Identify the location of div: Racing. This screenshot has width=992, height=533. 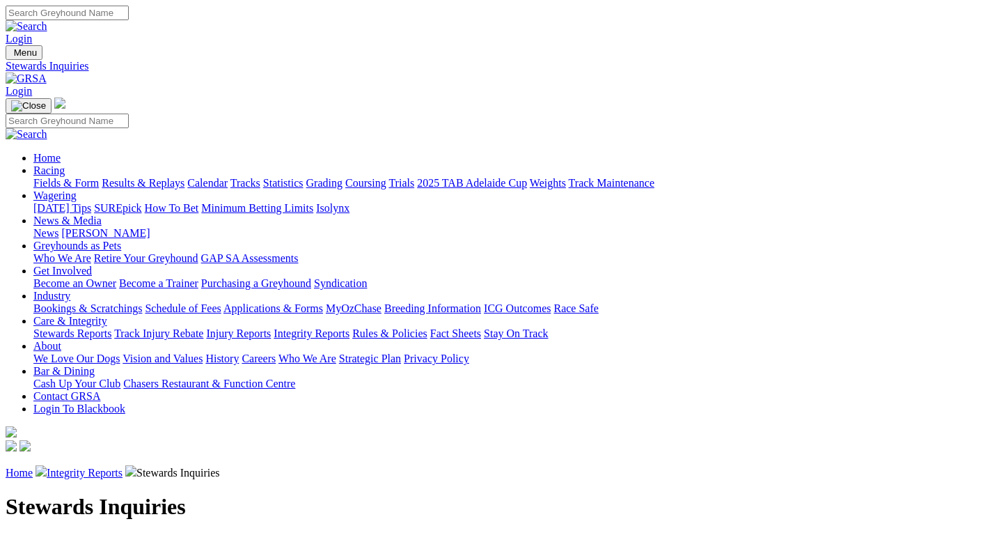
(510, 183).